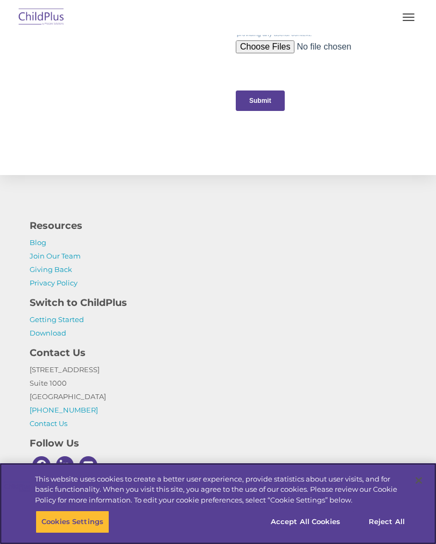 Image resolution: width=436 pixels, height=544 pixels. Describe the element at coordinates (72, 522) in the screenshot. I see `button: Cookies Settings` at that location.